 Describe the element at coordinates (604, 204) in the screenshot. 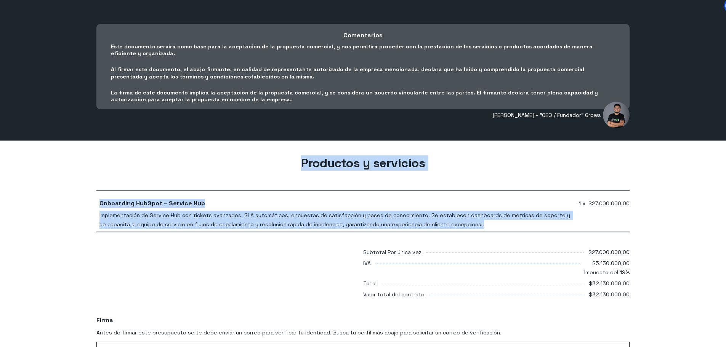

I see `span: 1 x $27.000.000,00` at that location.